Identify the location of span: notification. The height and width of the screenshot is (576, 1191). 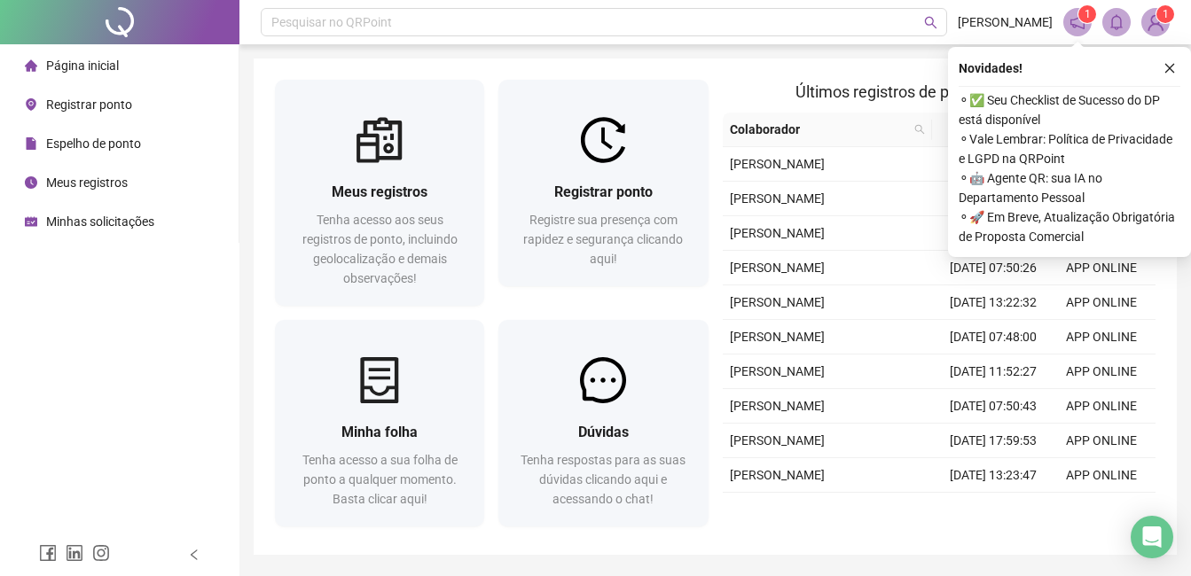
(1077, 22).